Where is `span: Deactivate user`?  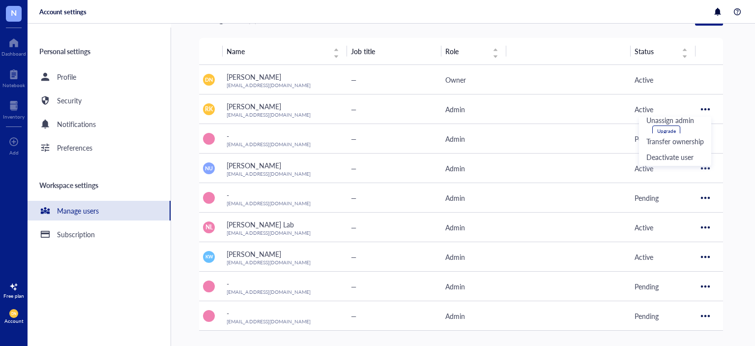
span: Deactivate user is located at coordinates (675, 157).